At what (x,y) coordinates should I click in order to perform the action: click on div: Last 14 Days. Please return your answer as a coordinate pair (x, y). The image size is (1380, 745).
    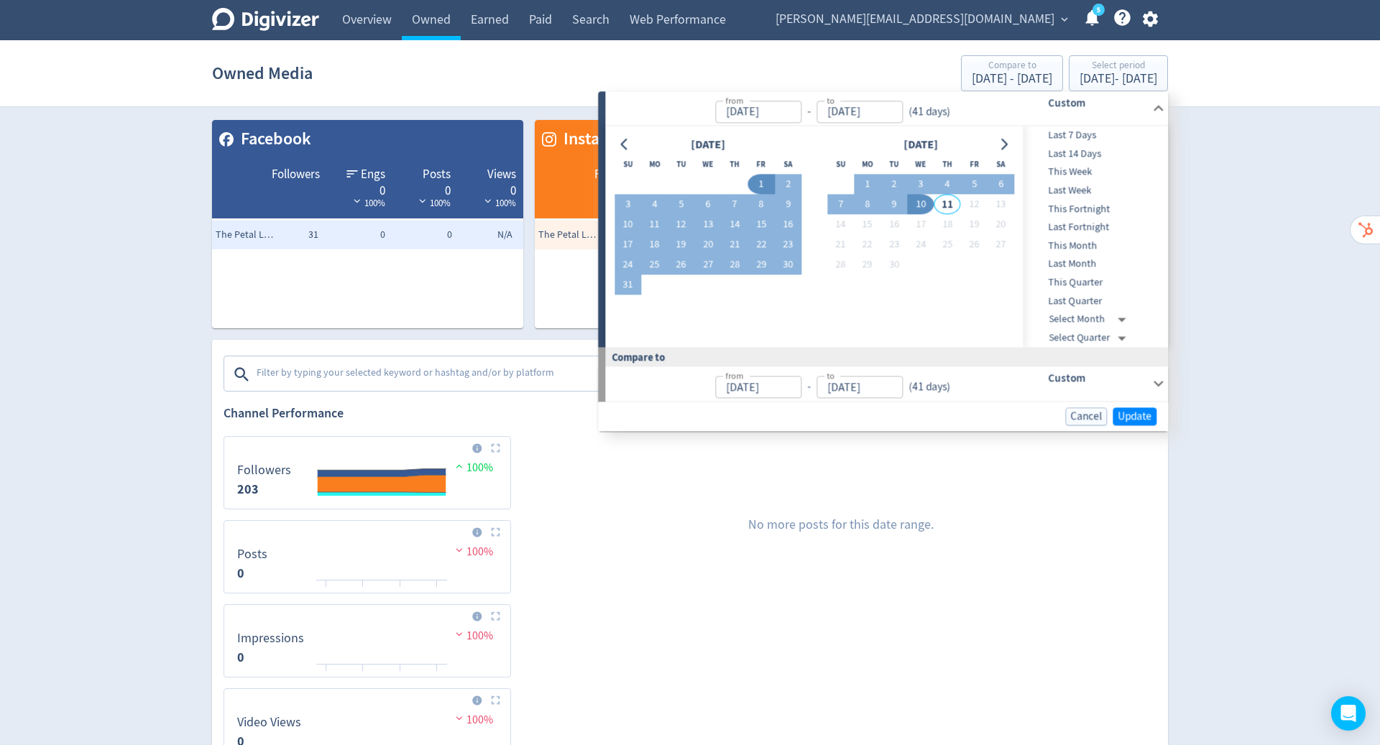
    Looking at the image, I should click on (1094, 154).